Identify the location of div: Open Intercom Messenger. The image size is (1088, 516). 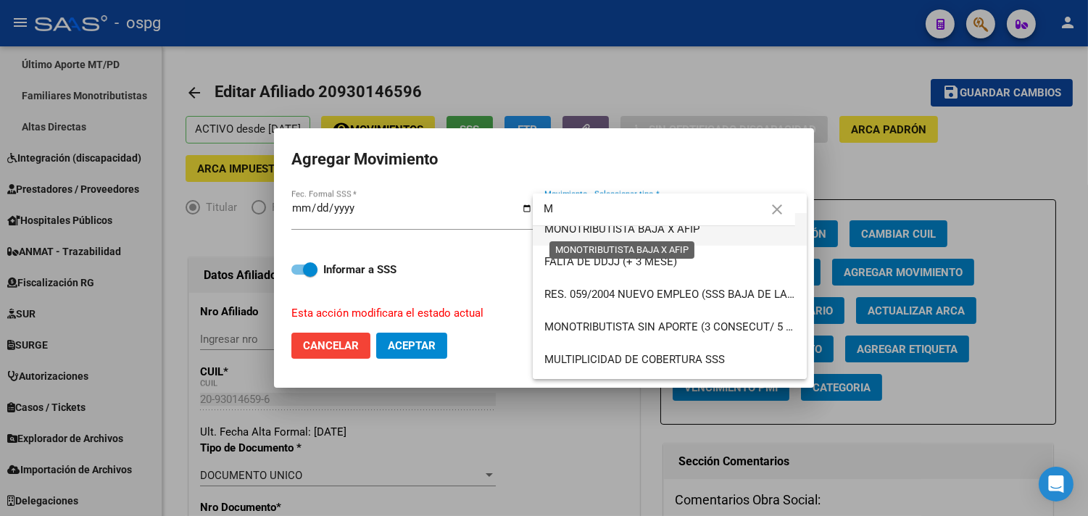
(1056, 484).